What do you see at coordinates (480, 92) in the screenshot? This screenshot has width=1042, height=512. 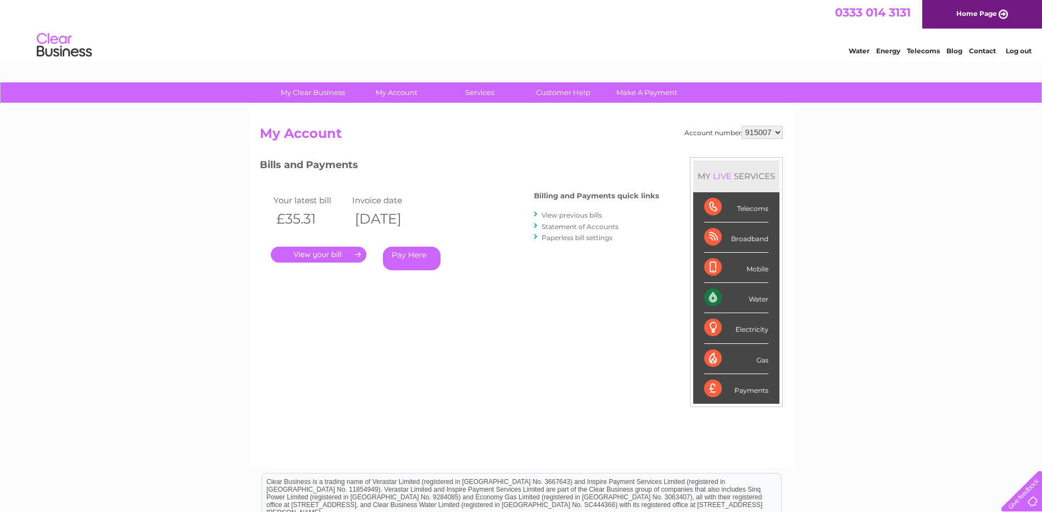 I see `a: Services` at bounding box center [480, 92].